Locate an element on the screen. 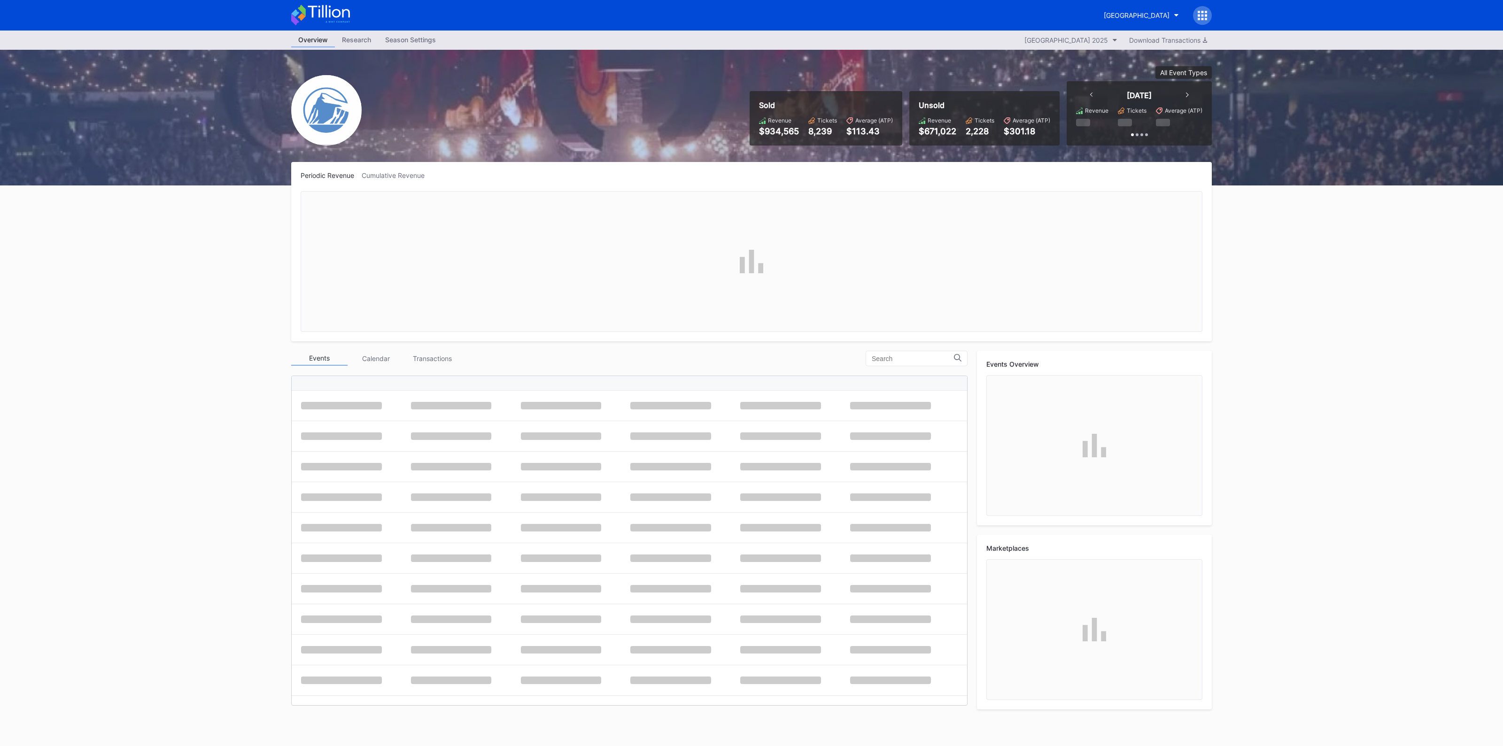  div: Season Settings is located at coordinates (411, 39).